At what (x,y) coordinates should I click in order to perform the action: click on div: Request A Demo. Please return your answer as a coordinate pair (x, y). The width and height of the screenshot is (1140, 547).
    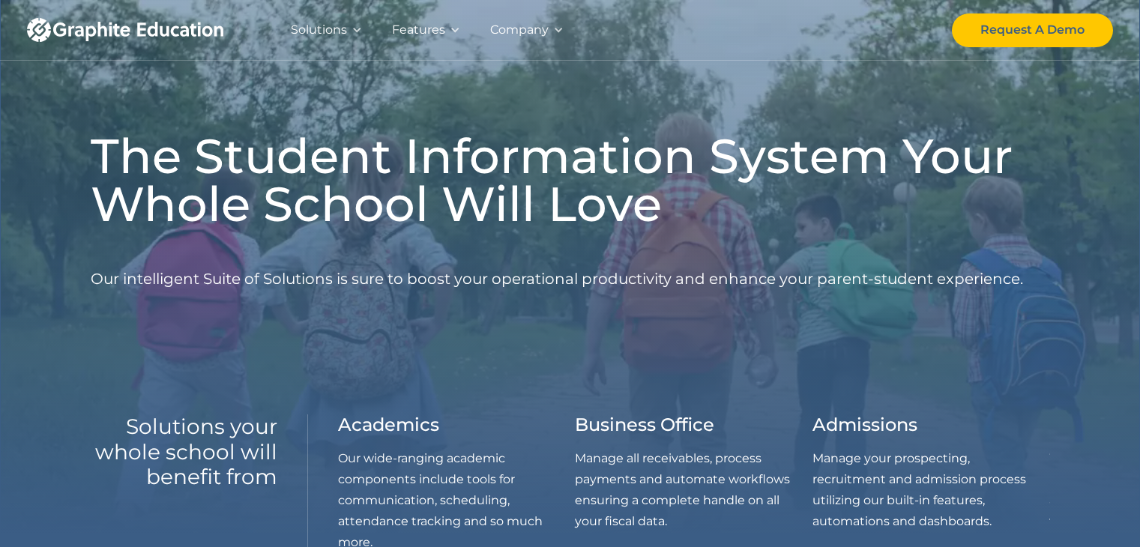
    Looking at the image, I should click on (1032, 30).